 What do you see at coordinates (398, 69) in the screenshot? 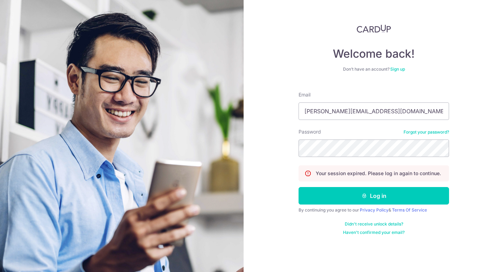
I see `a: Sign up` at bounding box center [398, 69].